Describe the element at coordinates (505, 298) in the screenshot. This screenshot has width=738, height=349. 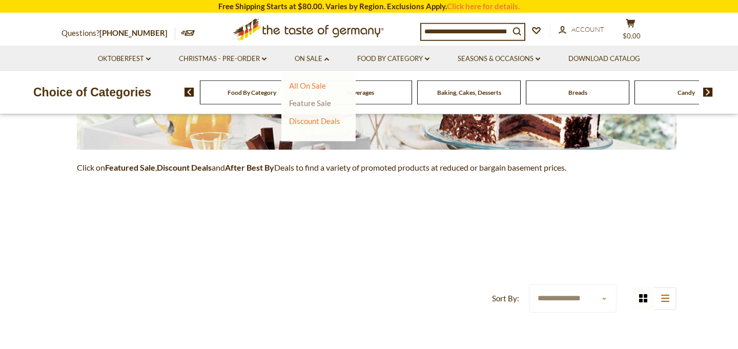
I see `label: Sort By:` at that location.